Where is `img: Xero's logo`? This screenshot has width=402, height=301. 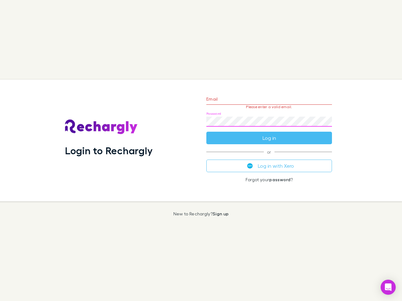
img: Xero's logo is located at coordinates (250, 166).